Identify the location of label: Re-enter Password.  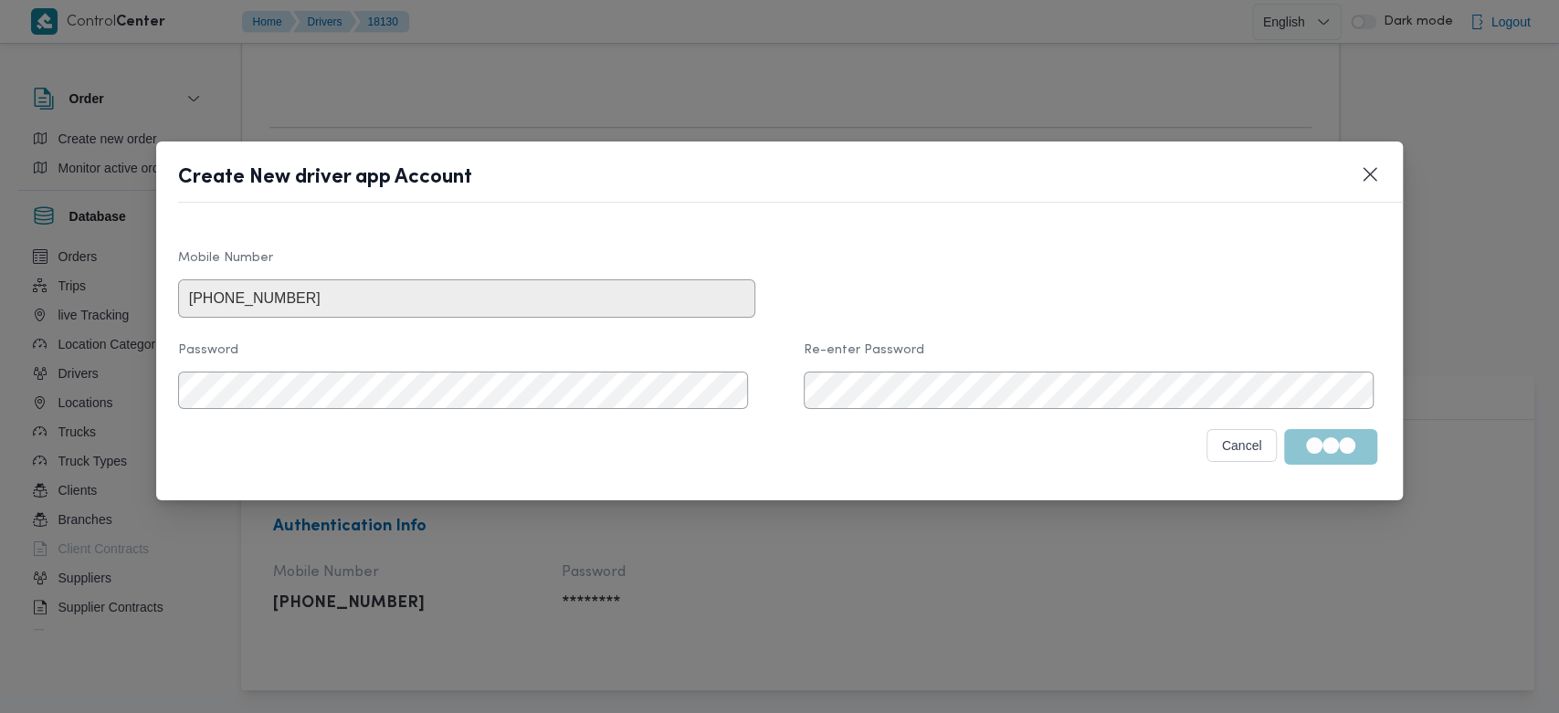
(1092, 357).